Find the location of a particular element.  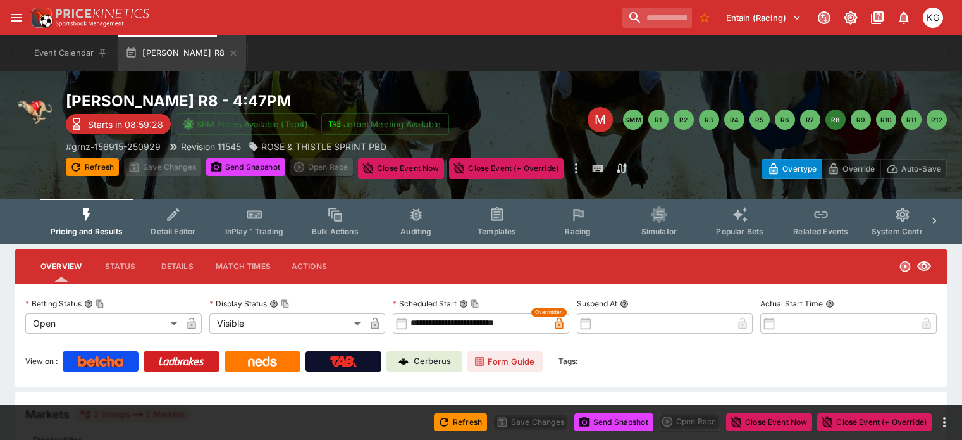

svg: Open is located at coordinates (905, 266).